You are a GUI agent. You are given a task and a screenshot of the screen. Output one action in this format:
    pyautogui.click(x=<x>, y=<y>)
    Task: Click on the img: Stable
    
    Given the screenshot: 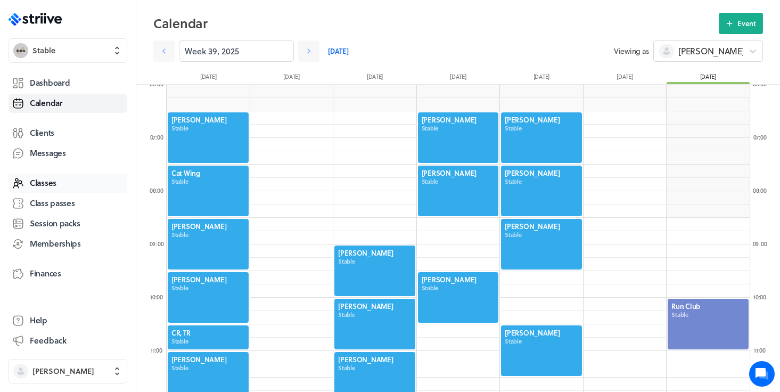 What is the action you would take?
    pyautogui.click(x=21, y=51)
    